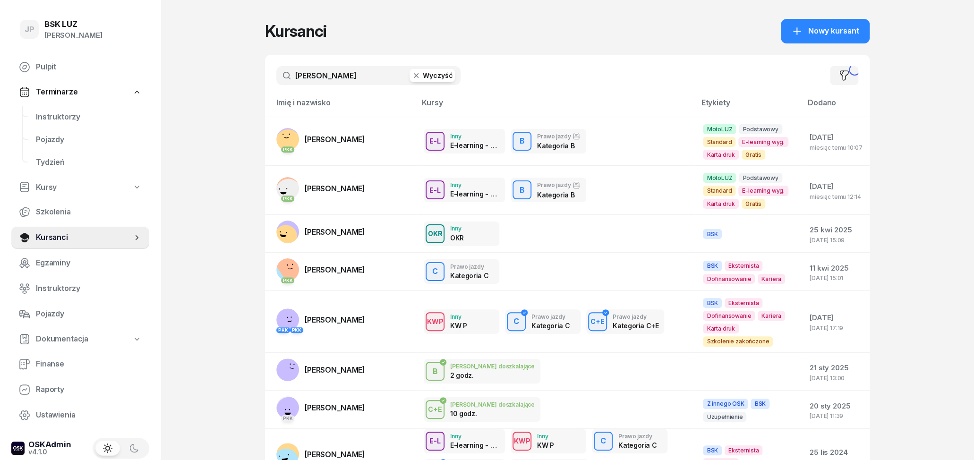  I want to click on div: 25 kwi 2025, so click(835, 230).